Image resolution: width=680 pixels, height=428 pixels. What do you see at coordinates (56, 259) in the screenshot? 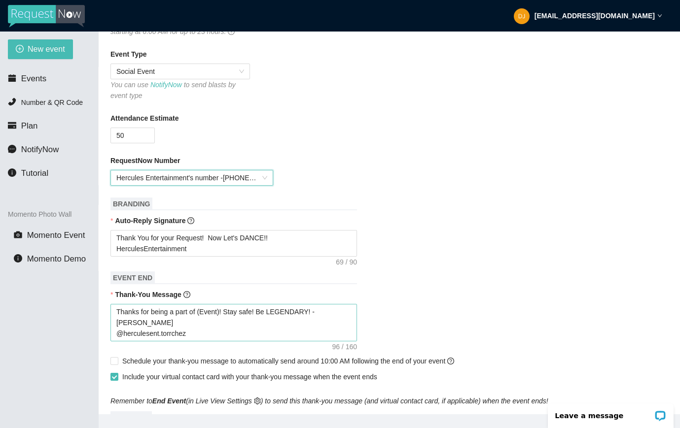
I see `span: Momento Demo` at bounding box center [56, 259].